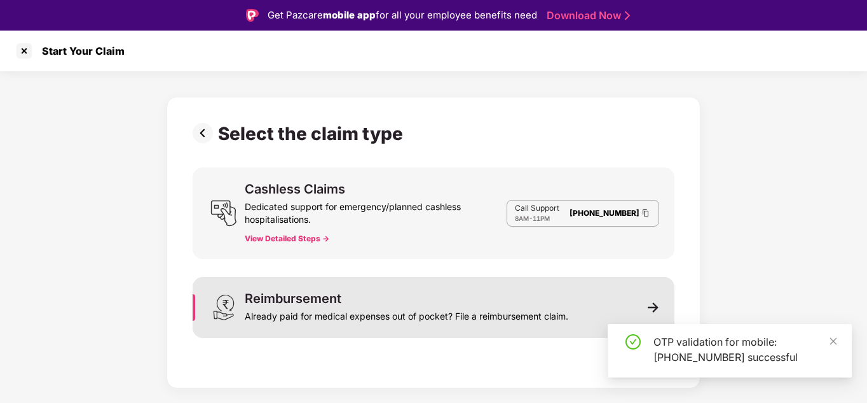 The height and width of the screenshot is (403, 867). I want to click on p: Call Support, so click(537, 208).